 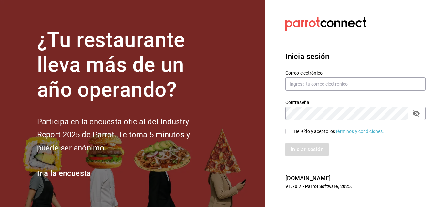 What do you see at coordinates (355, 84) in the screenshot?
I see `input: Ingresa tu correo electrónico` at bounding box center [355, 84].